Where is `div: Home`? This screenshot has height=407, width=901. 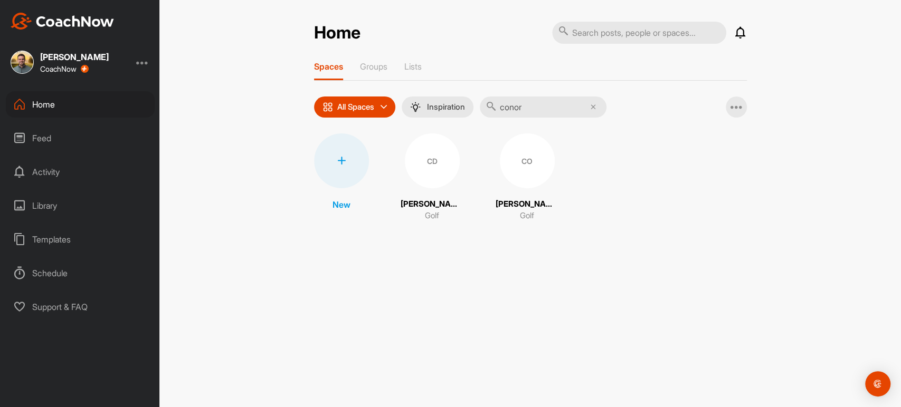
div: Home is located at coordinates (80, 104).